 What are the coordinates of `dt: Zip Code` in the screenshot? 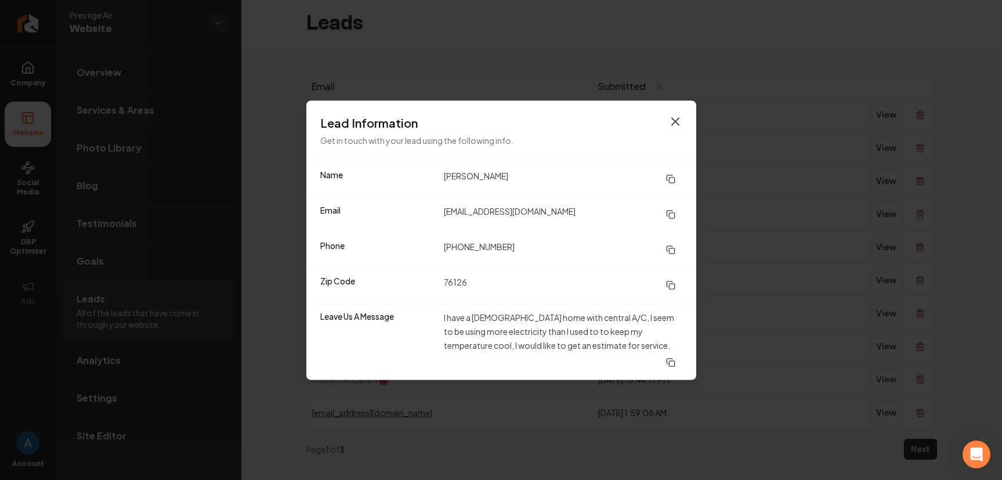 It's located at (377, 285).